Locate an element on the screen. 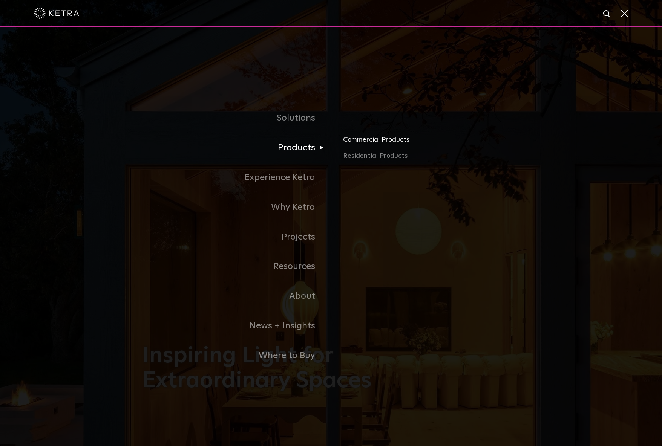 This screenshot has width=662, height=446. img: ketra-logo-2019-white is located at coordinates (57, 13).